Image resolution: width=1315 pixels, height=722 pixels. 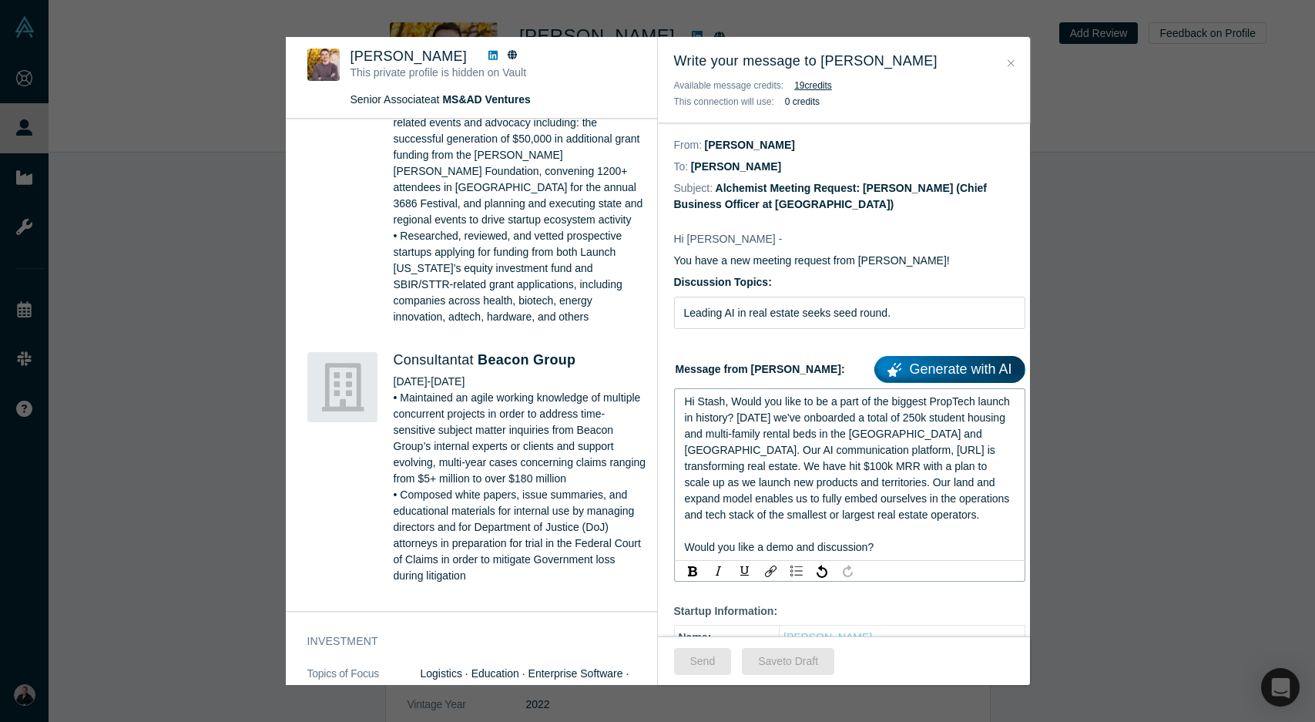 What do you see at coordinates (719, 571) in the screenshot?
I see `div: rdw-inline-control` at bounding box center [719, 571].